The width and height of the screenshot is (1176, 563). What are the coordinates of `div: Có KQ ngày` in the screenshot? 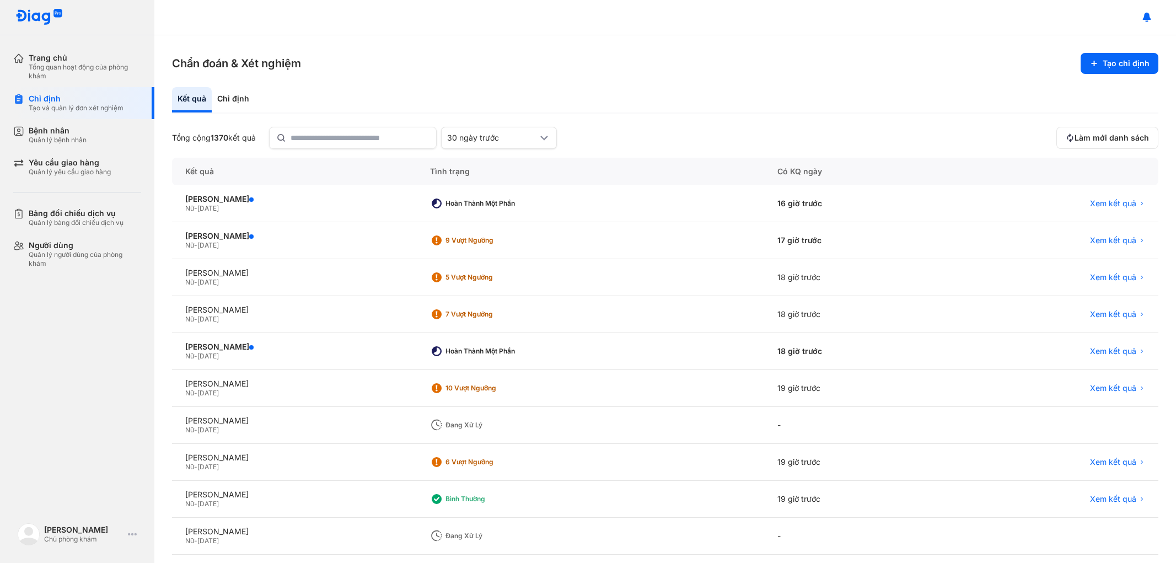 It's located at (855, 171).